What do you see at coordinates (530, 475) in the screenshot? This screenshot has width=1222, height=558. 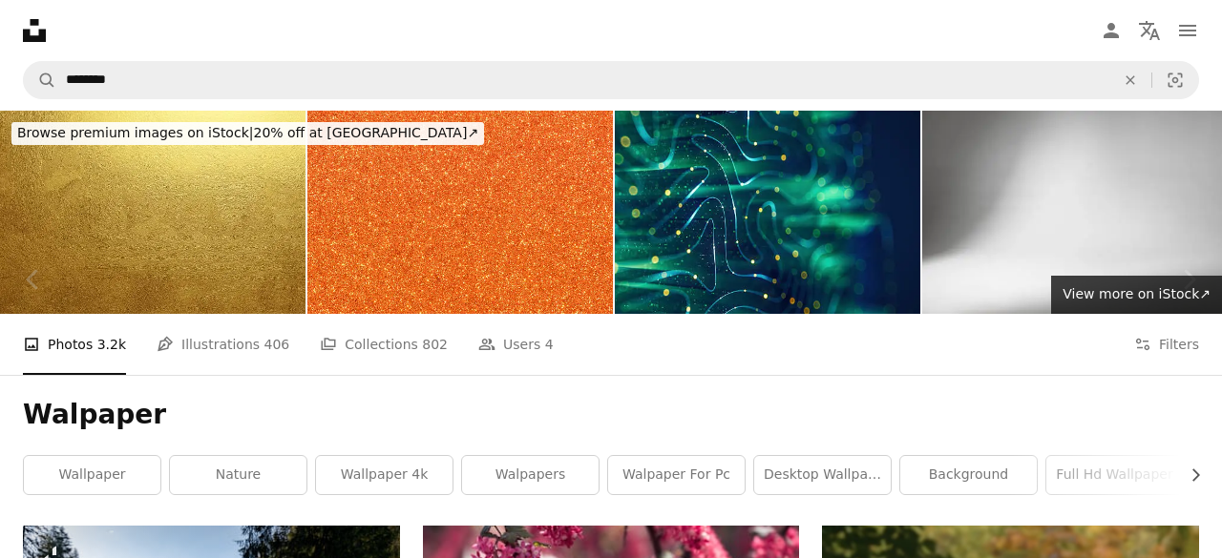 I see `a: walpapers` at bounding box center [530, 475].